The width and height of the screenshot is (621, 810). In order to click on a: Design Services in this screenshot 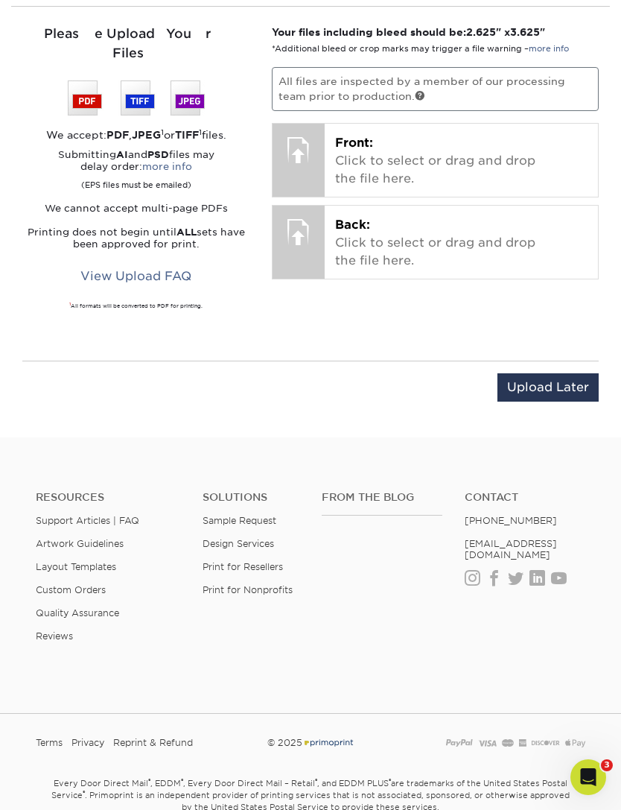, I will do `click(238, 543)`.